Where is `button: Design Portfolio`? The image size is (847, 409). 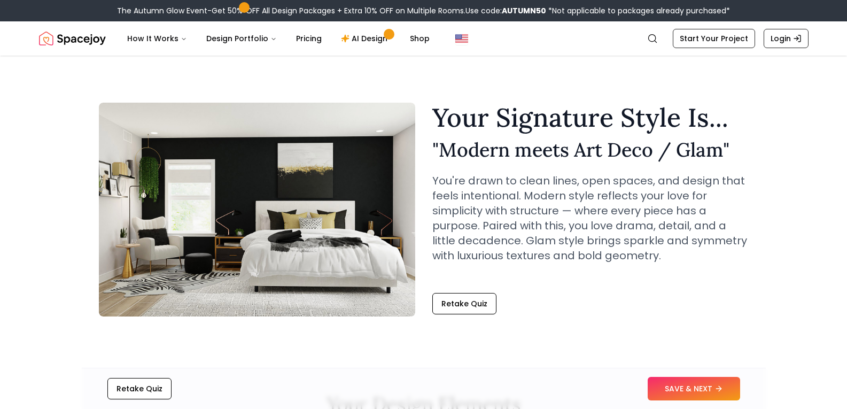
button: Design Portfolio is located at coordinates (242, 38).